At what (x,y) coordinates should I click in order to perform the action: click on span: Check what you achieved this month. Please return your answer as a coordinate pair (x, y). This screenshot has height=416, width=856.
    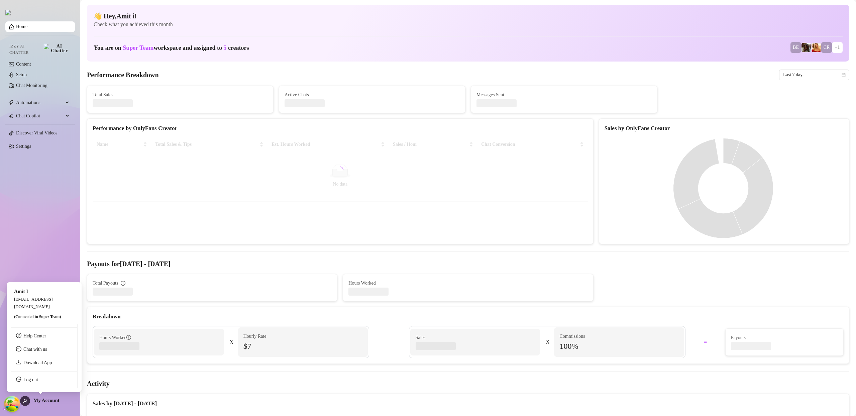
    Looking at the image, I should click on (468, 24).